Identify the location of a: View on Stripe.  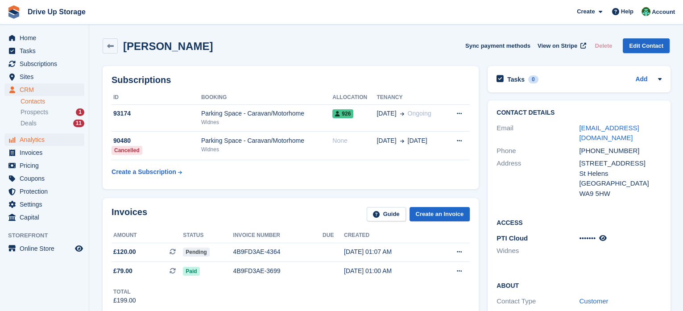
(560, 45).